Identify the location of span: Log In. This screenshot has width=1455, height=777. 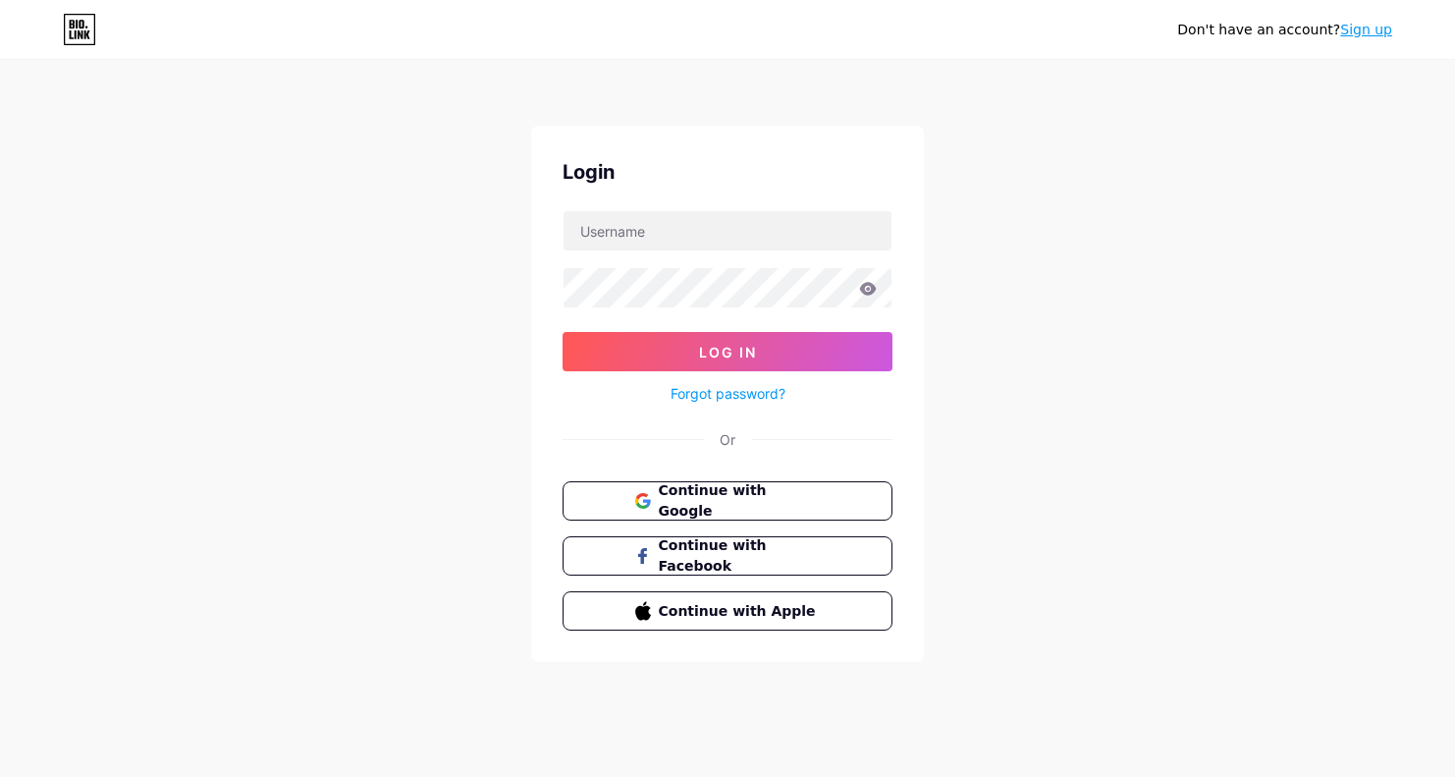
(728, 352).